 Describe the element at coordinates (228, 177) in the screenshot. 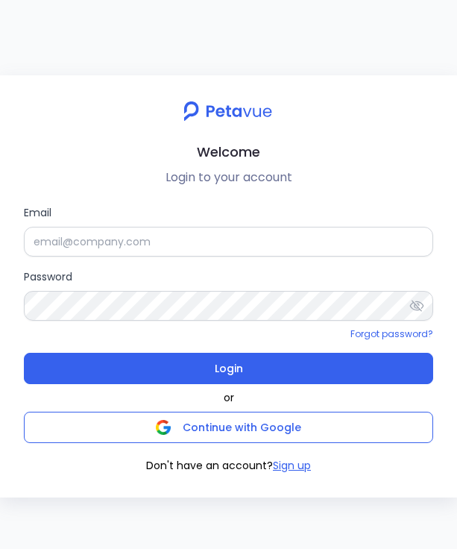

I see `p: Login to your account` at that location.